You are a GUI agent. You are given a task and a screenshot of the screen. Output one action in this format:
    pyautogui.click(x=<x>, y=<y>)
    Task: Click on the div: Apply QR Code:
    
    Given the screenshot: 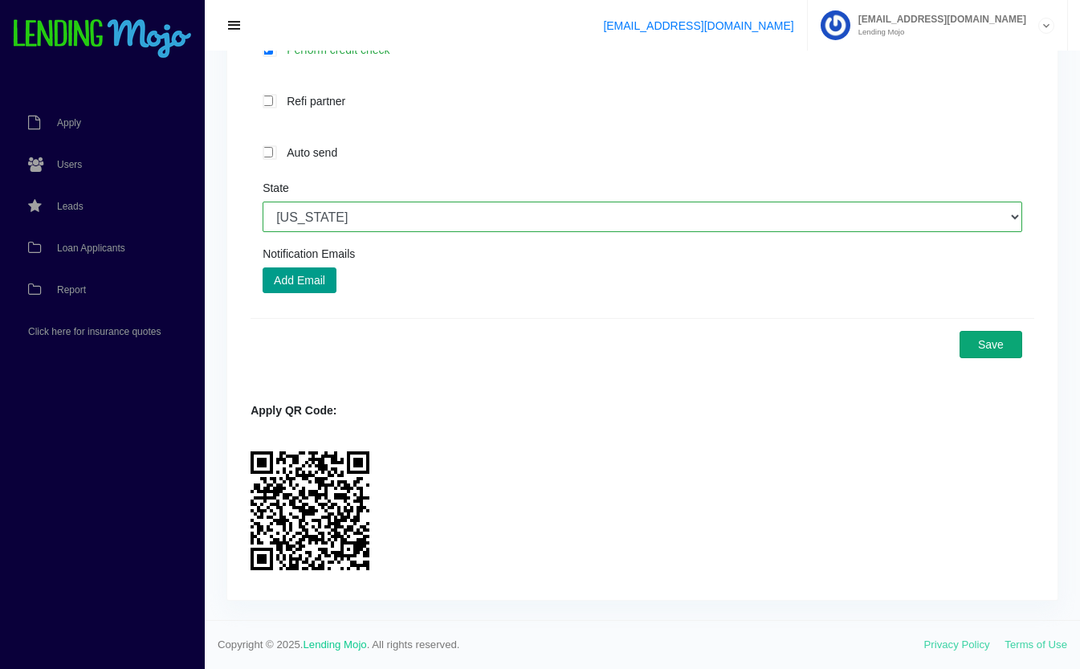 What is the action you would take?
    pyautogui.click(x=642, y=410)
    